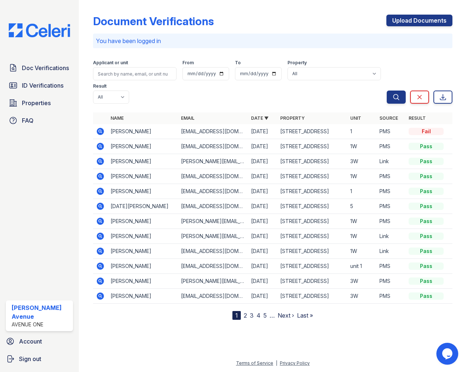  Describe the element at coordinates (254, 362) in the screenshot. I see `a: Terms of Service` at that location.